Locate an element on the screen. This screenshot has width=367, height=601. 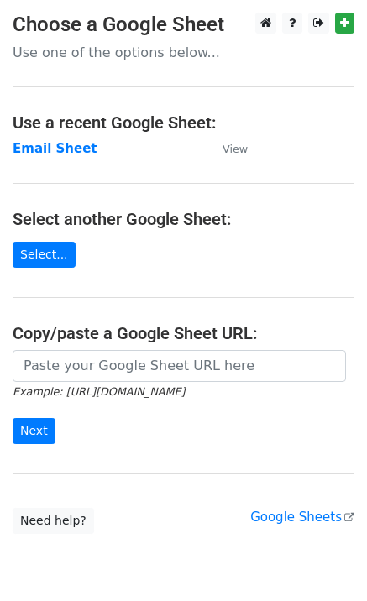
a: Google Sheets is located at coordinates (302, 517).